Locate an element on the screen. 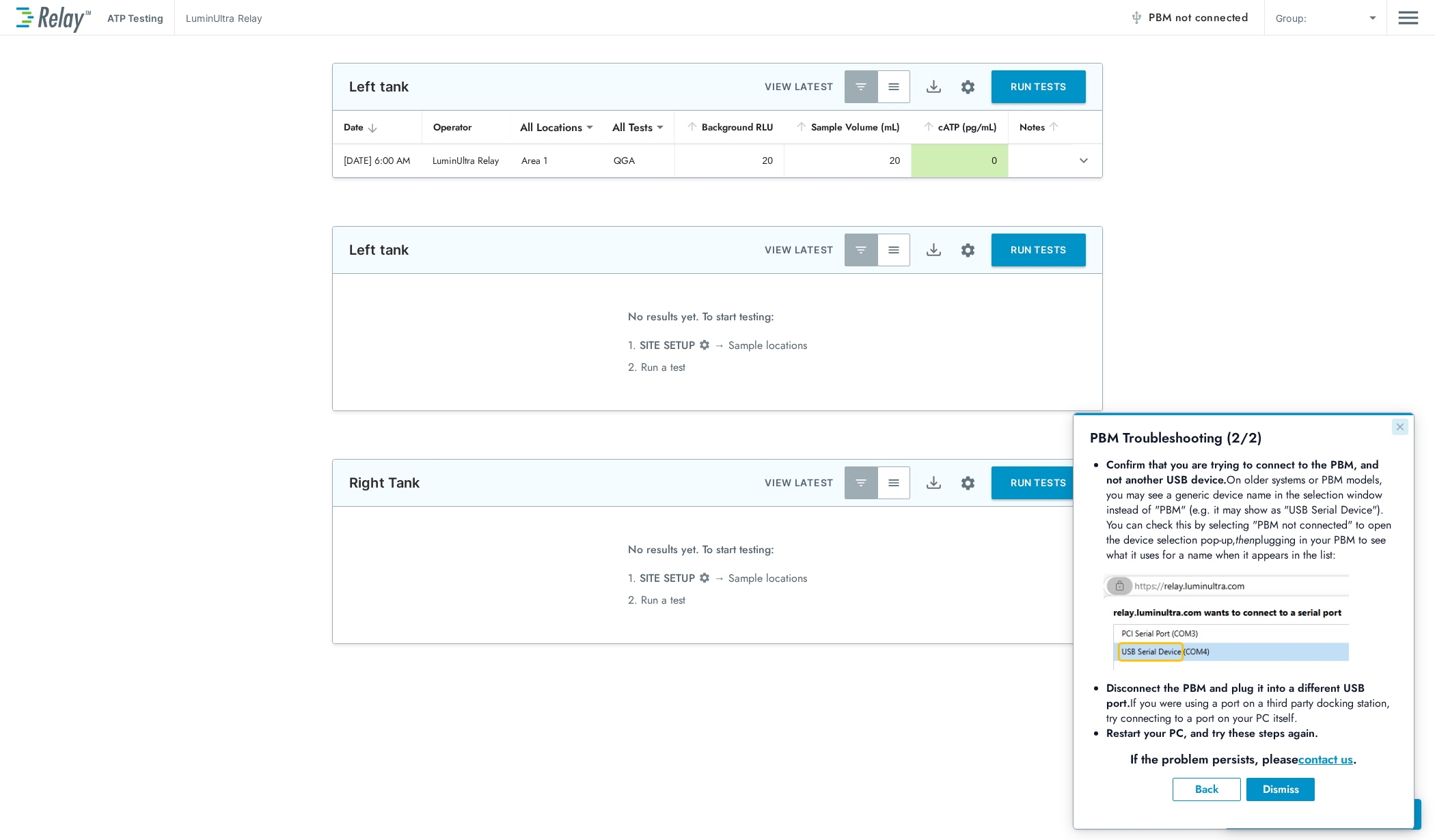 The image size is (1435, 840). div: QGA Test Kit Instructions is located at coordinates (89, 16).